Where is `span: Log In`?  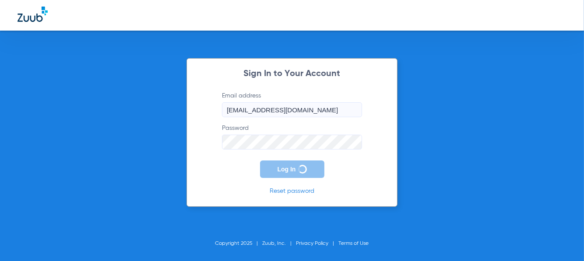 span: Log In is located at coordinates (287, 169).